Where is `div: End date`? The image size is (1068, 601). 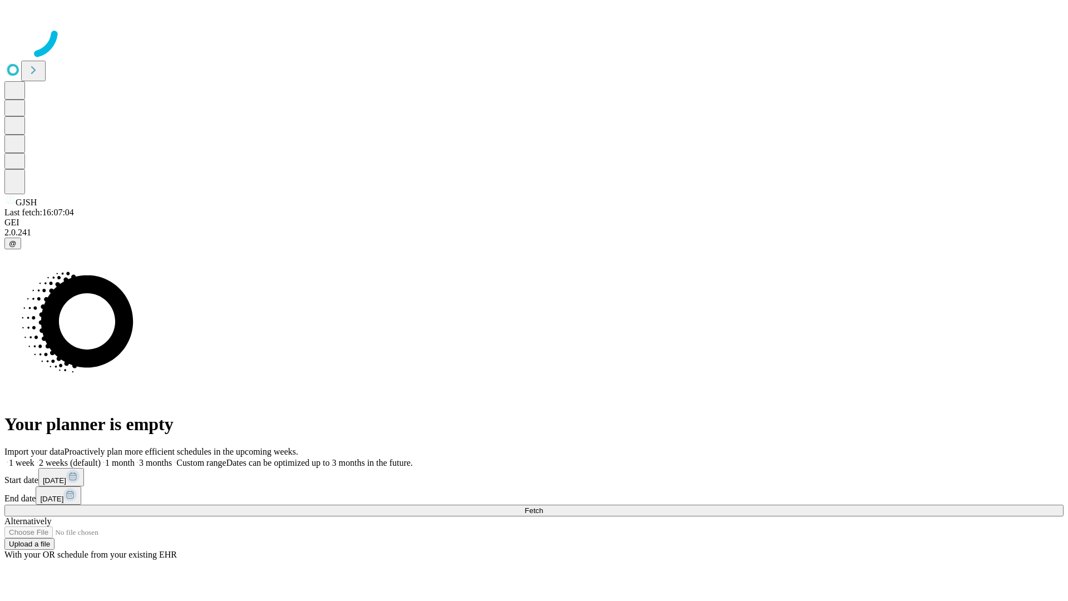
div: End date is located at coordinates (534, 495).